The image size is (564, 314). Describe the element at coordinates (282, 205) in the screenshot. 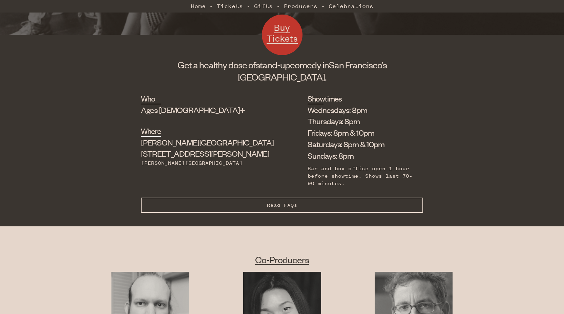

I see `span: Read FAQs` at that location.